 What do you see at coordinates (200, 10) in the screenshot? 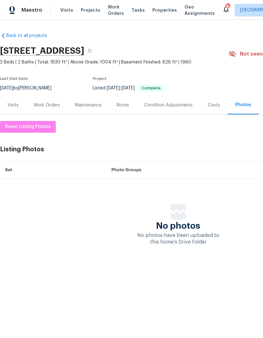
I see `span: Geo Assignments` at bounding box center [200, 10].